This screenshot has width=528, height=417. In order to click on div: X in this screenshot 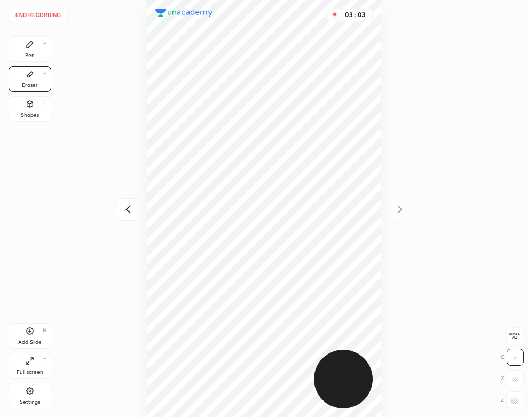, I will do `click(512, 378)`.